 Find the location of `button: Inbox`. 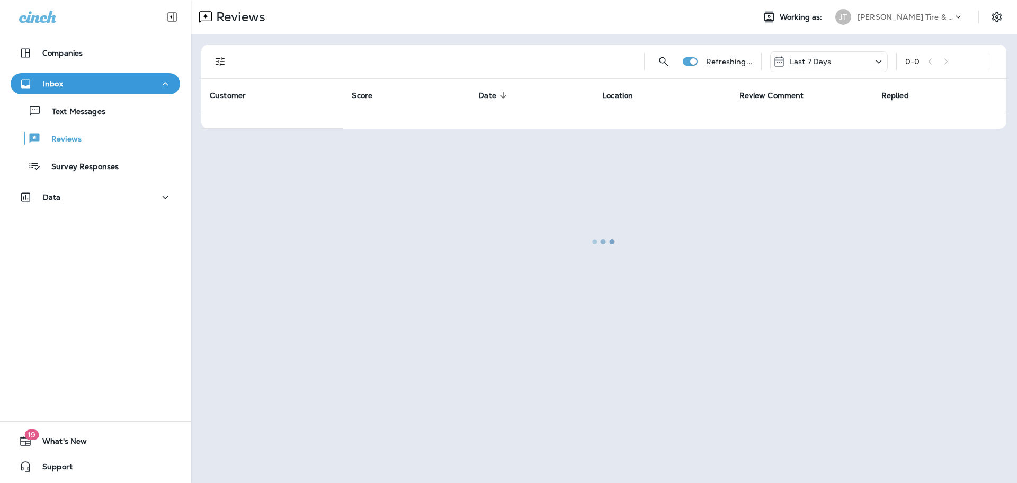

button: Inbox is located at coordinates (95, 84).